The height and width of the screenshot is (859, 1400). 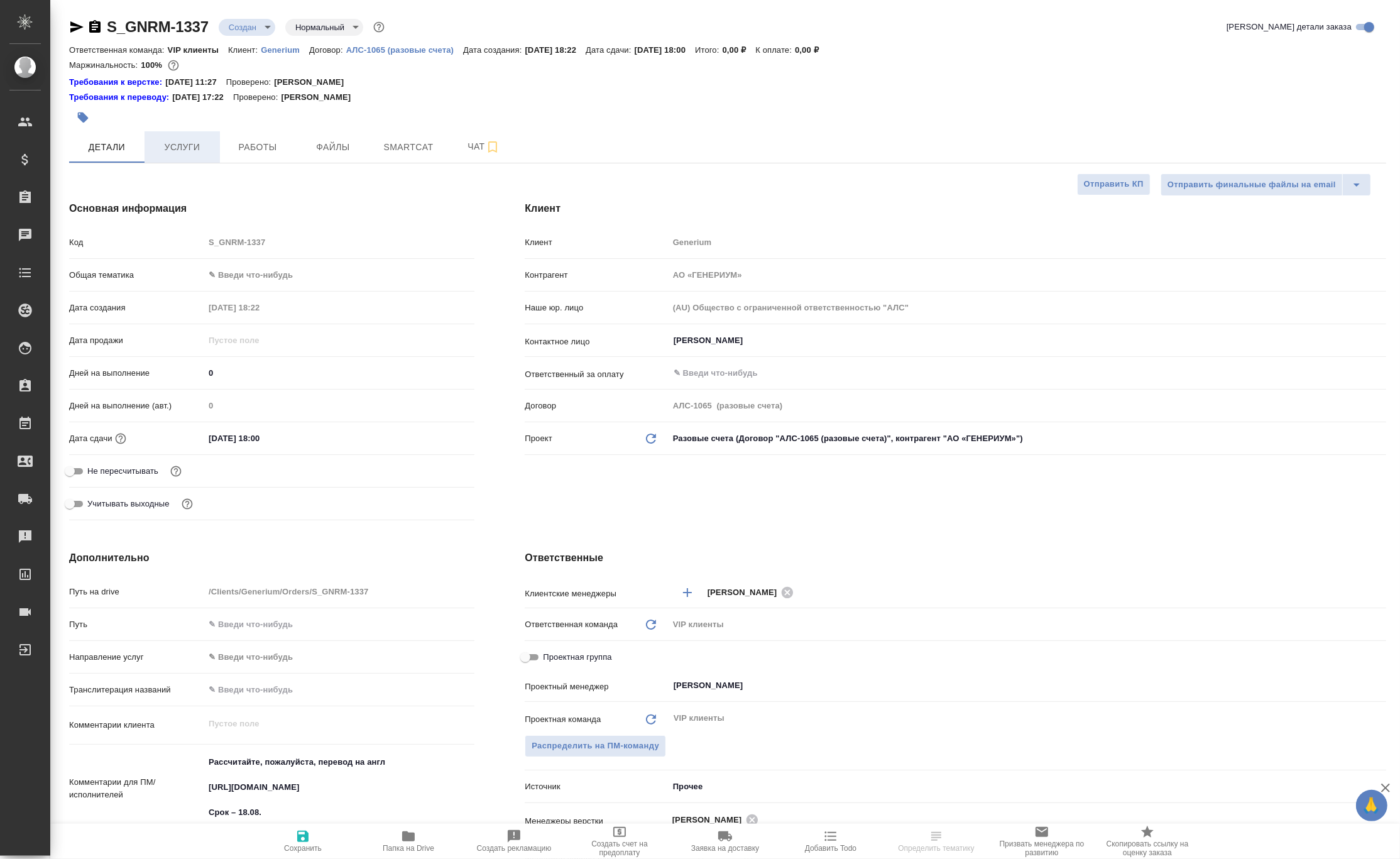 I want to click on p: Generium, so click(x=284, y=50).